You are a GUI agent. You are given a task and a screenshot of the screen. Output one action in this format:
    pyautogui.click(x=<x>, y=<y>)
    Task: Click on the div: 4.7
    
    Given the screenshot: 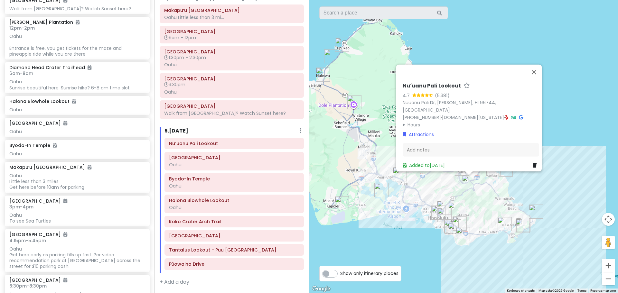 What is the action you would take?
    pyautogui.click(x=407, y=95)
    